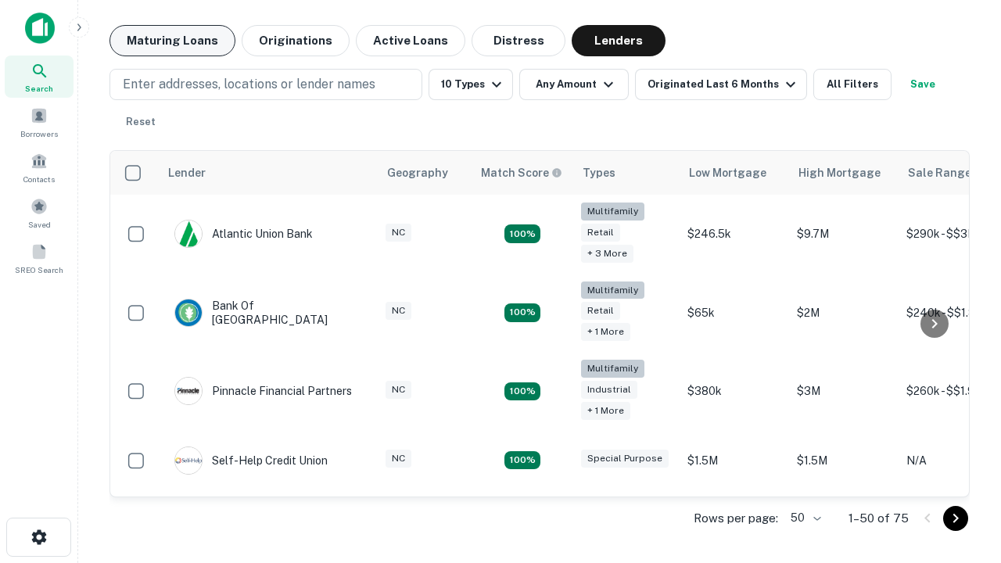 This screenshot has width=1001, height=563. What do you see at coordinates (39, 88) in the screenshot?
I see `span: Search` at bounding box center [39, 88].